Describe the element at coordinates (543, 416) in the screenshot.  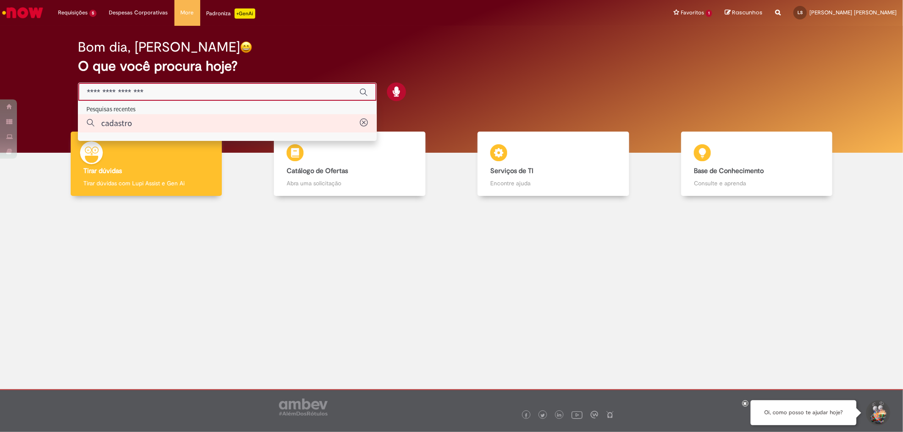
I see `img: logo_footer_twitter.png` at that location.